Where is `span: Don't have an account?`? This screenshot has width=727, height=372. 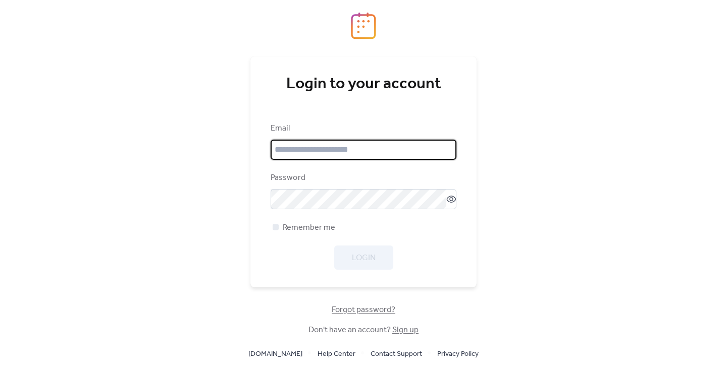
span: Don't have an account? is located at coordinates (363, 330).